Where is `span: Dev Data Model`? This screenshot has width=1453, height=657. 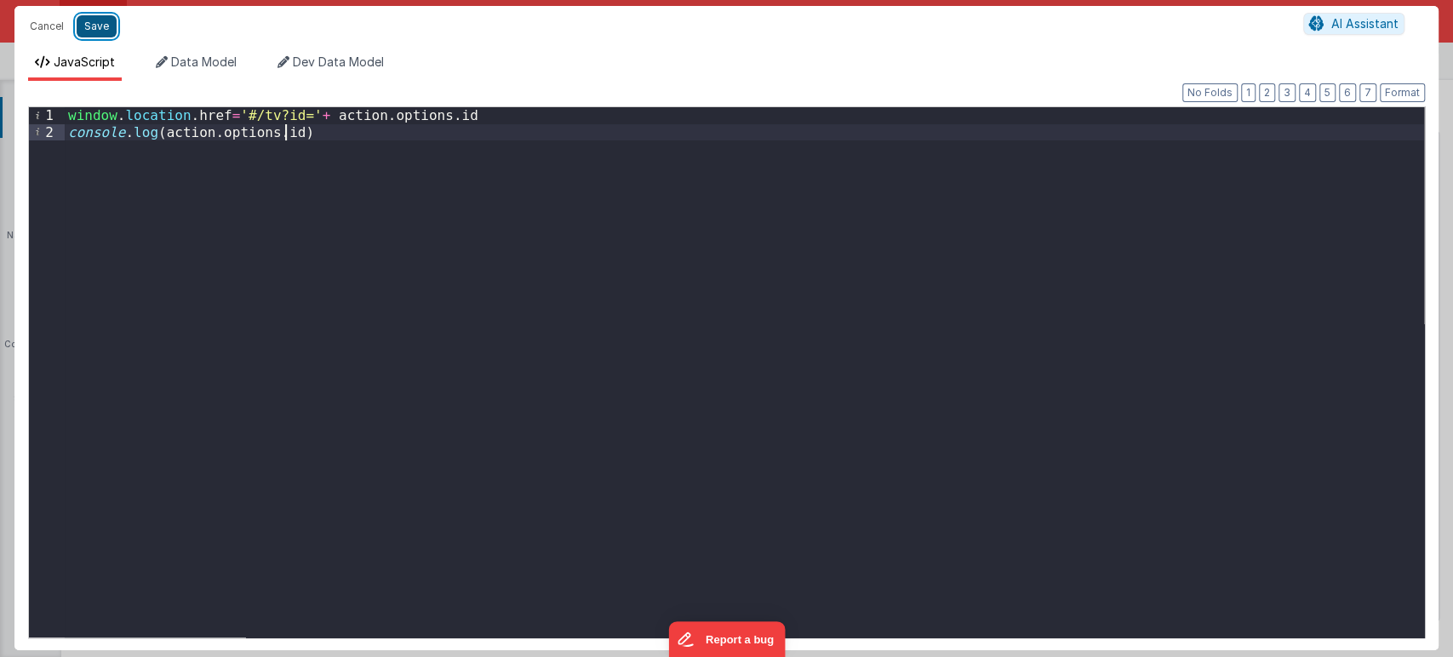
span: Dev Data Model is located at coordinates (338, 61).